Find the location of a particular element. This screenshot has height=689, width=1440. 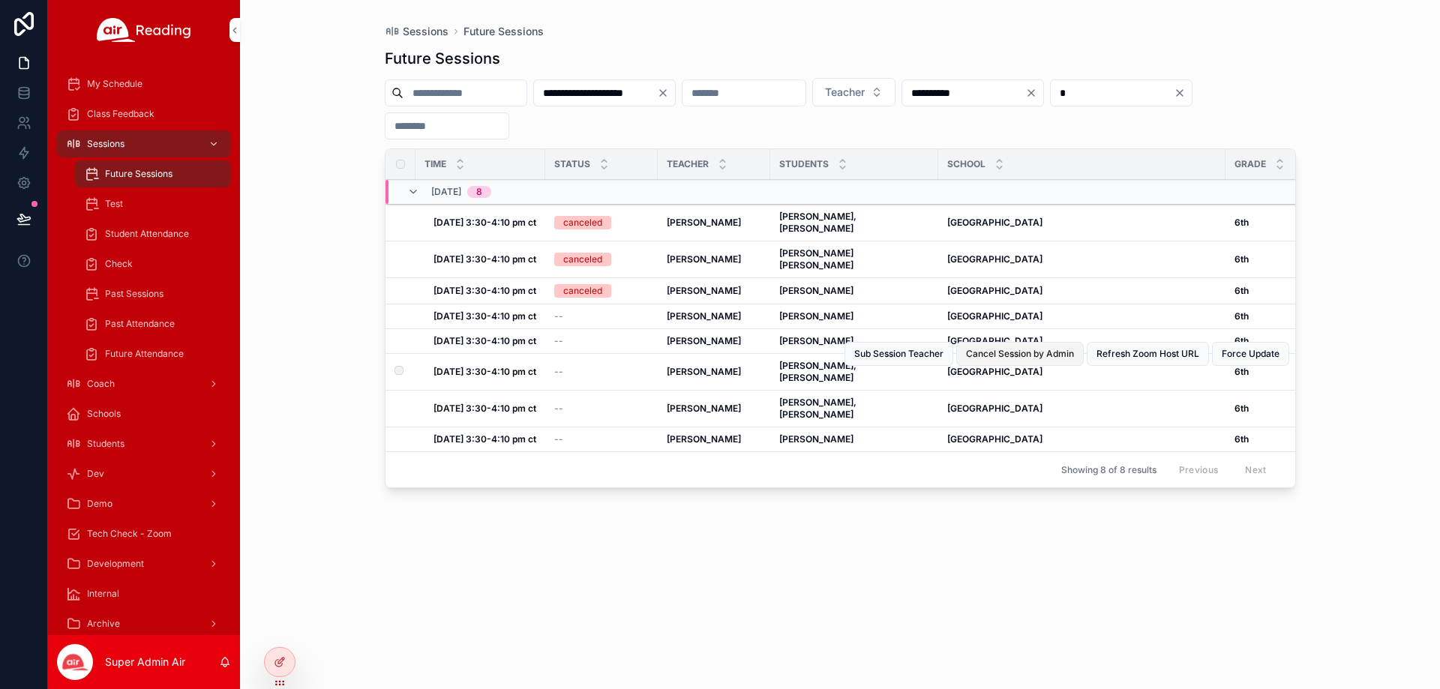

a: Demo is located at coordinates (144, 504).